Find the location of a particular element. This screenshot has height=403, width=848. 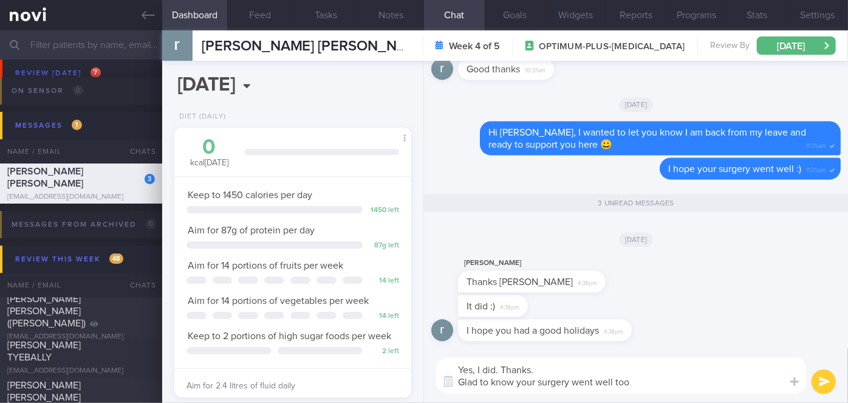

div: Review this week is located at coordinates (69, 259).